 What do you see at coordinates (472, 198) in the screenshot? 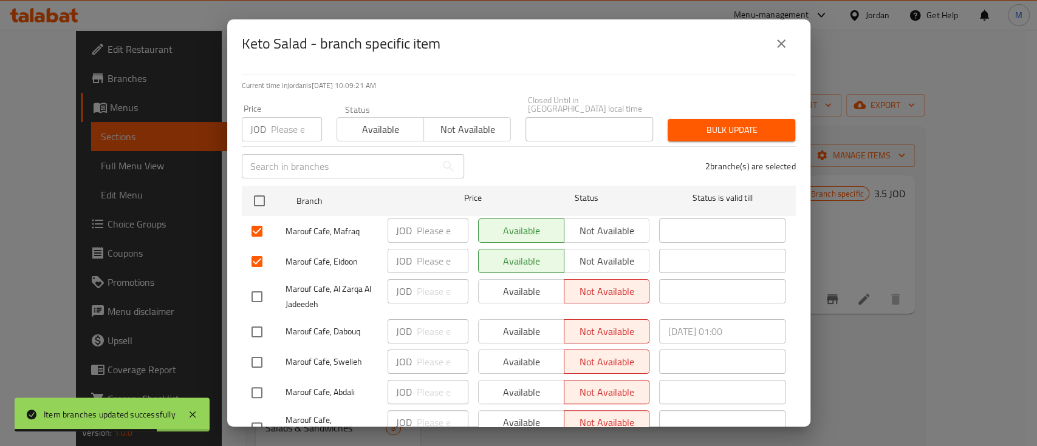
I see `span: Price` at bounding box center [472, 198].